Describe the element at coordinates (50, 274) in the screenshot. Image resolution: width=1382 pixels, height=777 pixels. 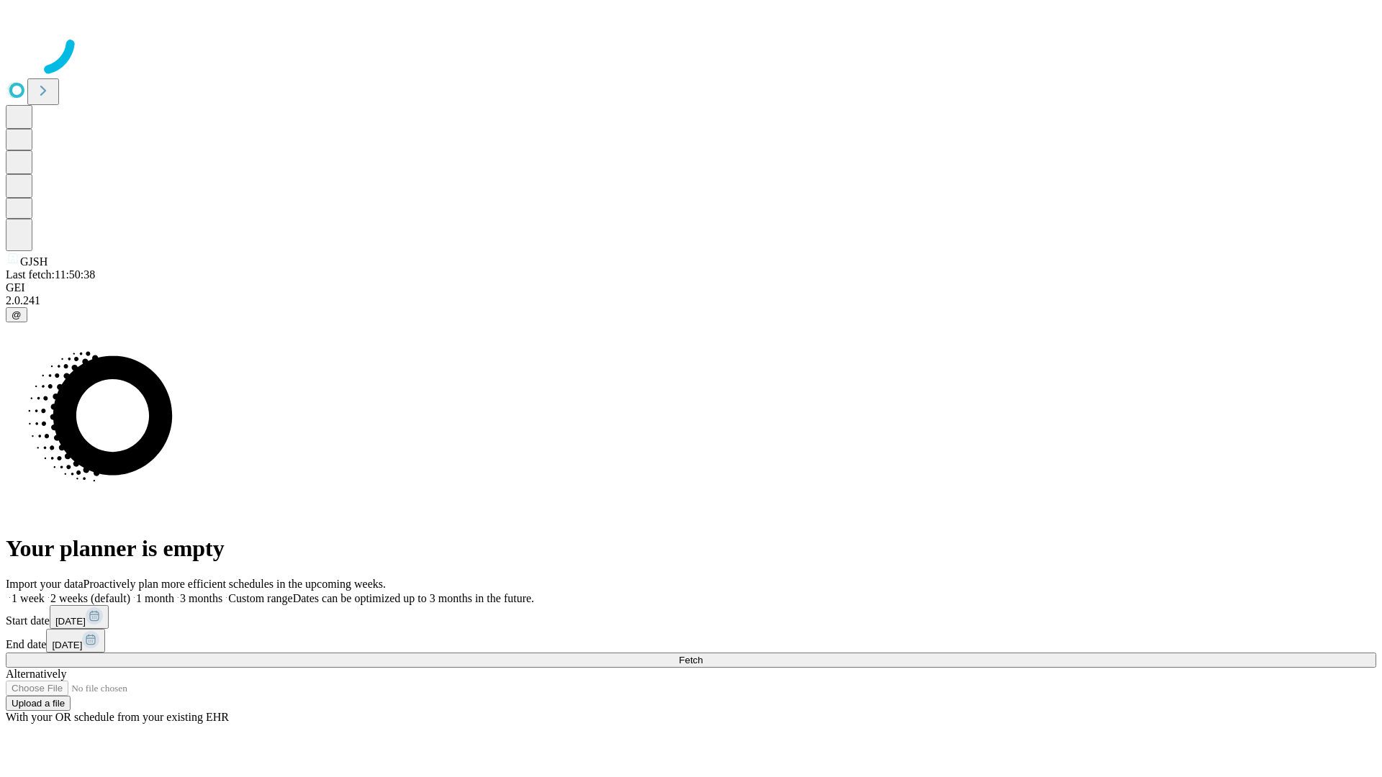
I see `span: Last fetch: 11:50:38` at that location.